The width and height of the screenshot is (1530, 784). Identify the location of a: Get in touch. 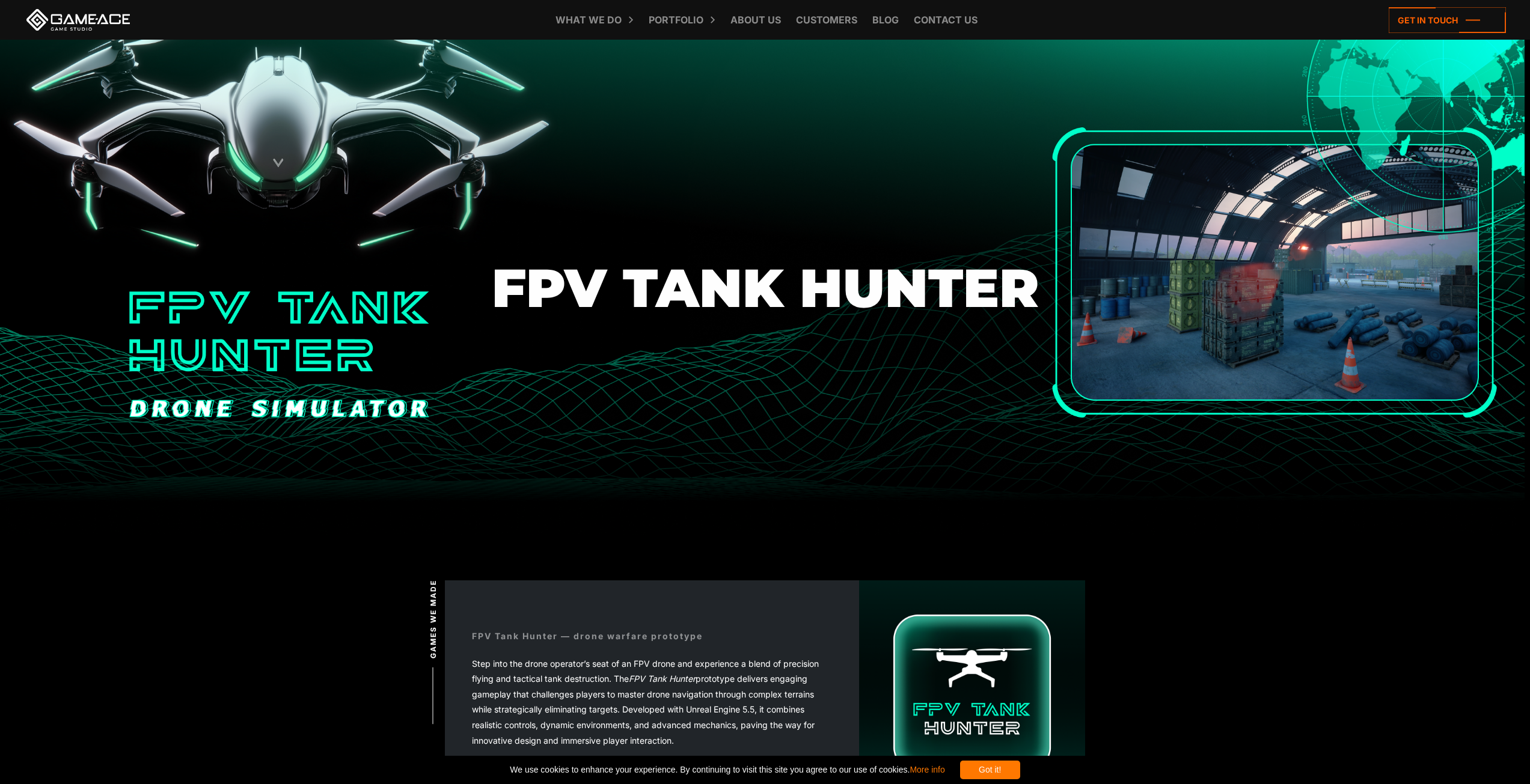
(1447, 20).